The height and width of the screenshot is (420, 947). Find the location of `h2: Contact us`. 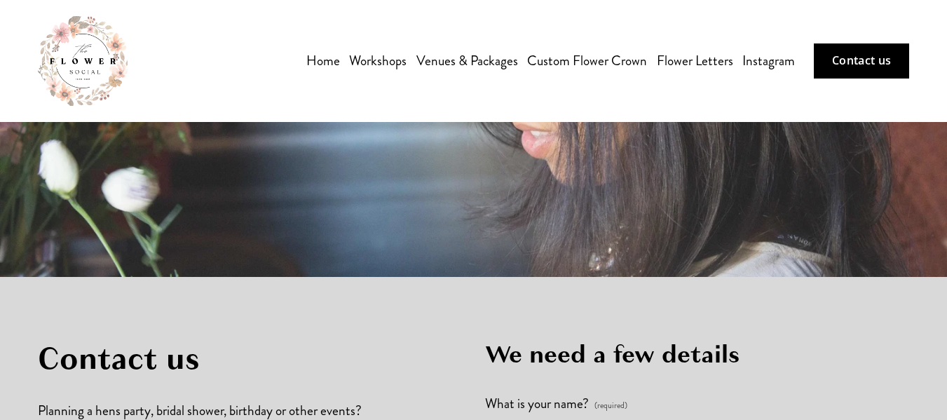

h2: Contact us is located at coordinates (212, 358).